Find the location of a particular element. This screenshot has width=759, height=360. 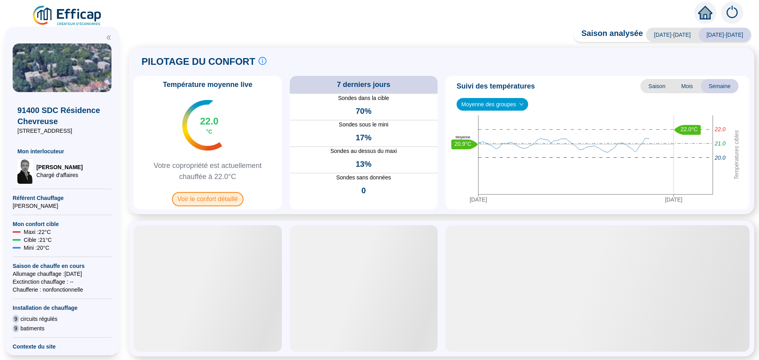

span: 17% is located at coordinates (364, 138).